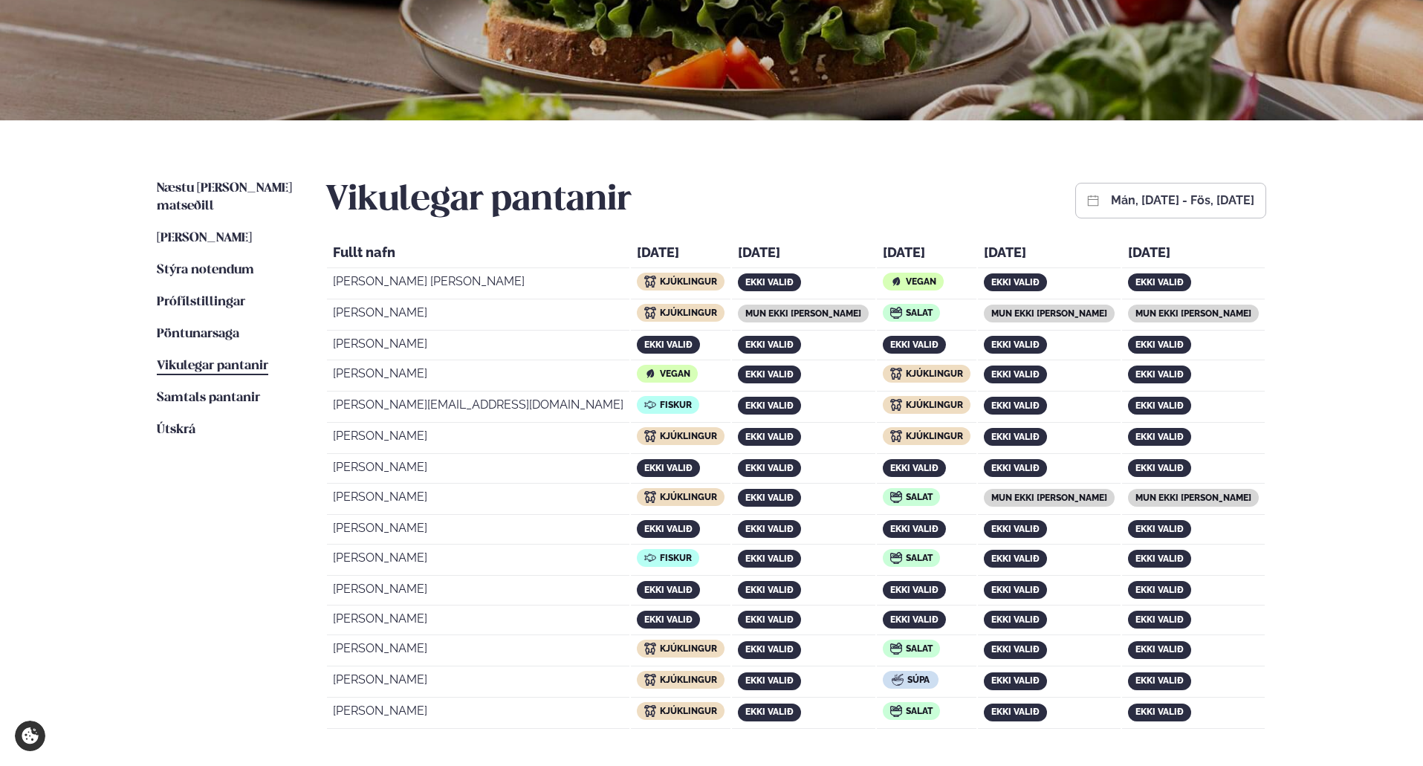 The image size is (1423, 766). I want to click on th: Fullt nafn, so click(478, 254).